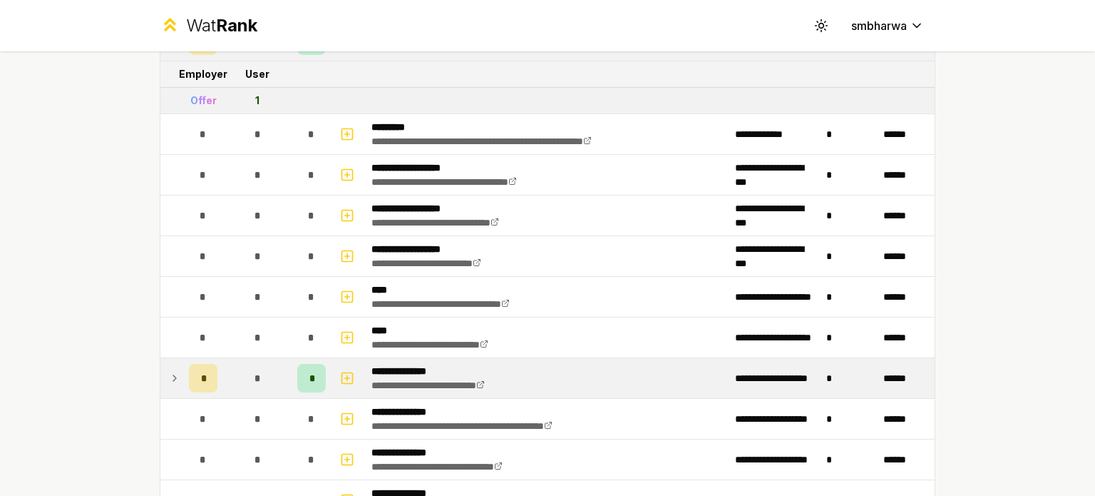 This screenshot has height=496, width=1095. I want to click on div: Offer, so click(203, 101).